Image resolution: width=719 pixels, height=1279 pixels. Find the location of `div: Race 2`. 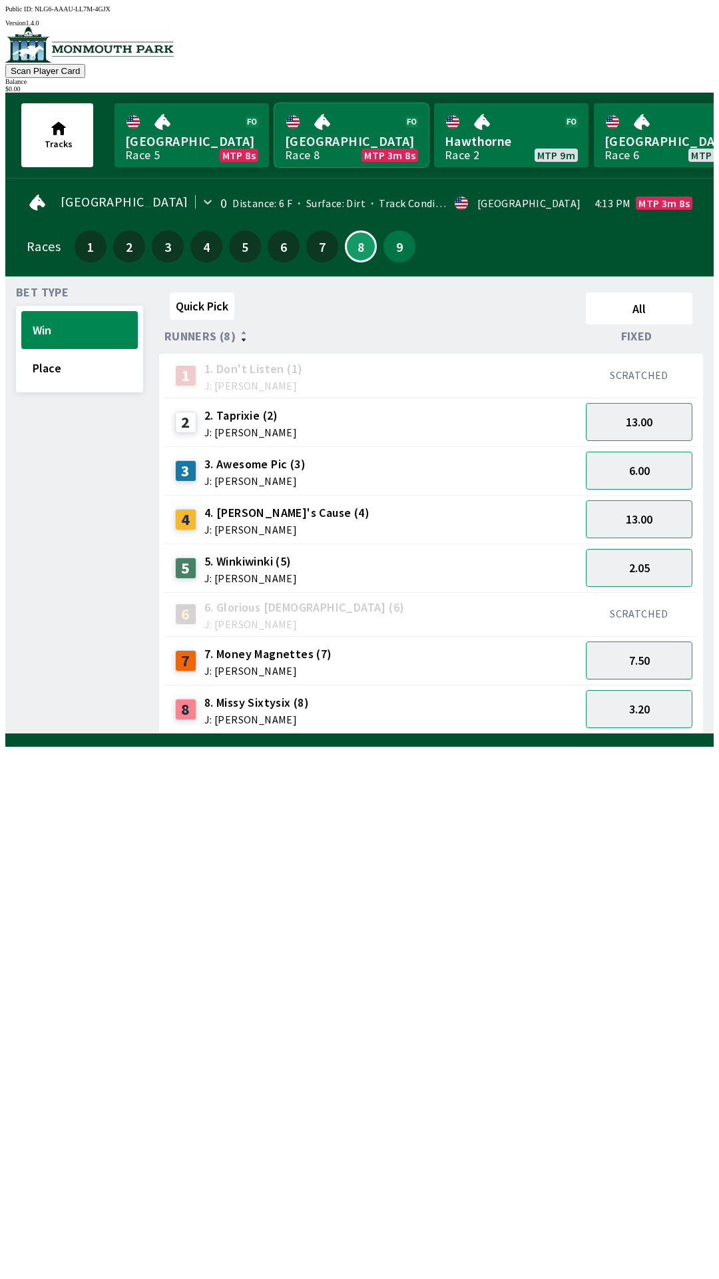

div: Race 2 is located at coordinates (462, 155).